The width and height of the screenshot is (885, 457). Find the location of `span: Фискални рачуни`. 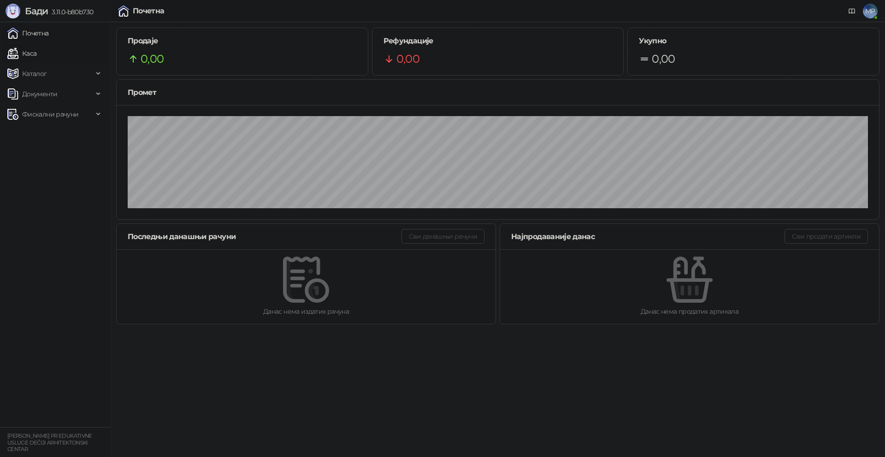

span: Фискални рачуни is located at coordinates (50, 114).